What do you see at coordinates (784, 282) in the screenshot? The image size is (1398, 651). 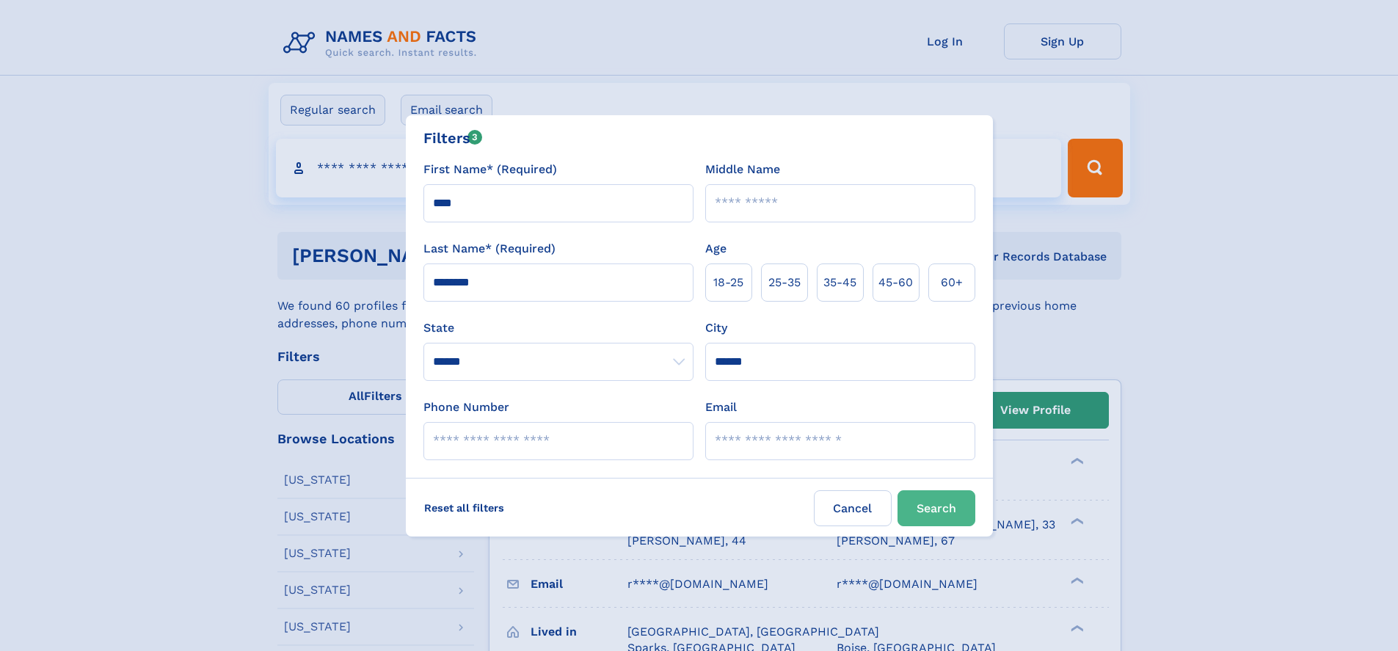 I see `span: 25‑35` at bounding box center [784, 282].